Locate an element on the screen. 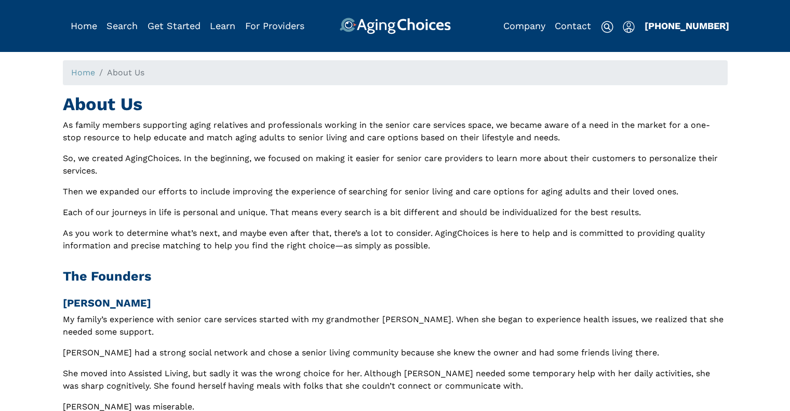 This screenshot has width=790, height=411. nav: breadcrumb is located at coordinates (395, 73).